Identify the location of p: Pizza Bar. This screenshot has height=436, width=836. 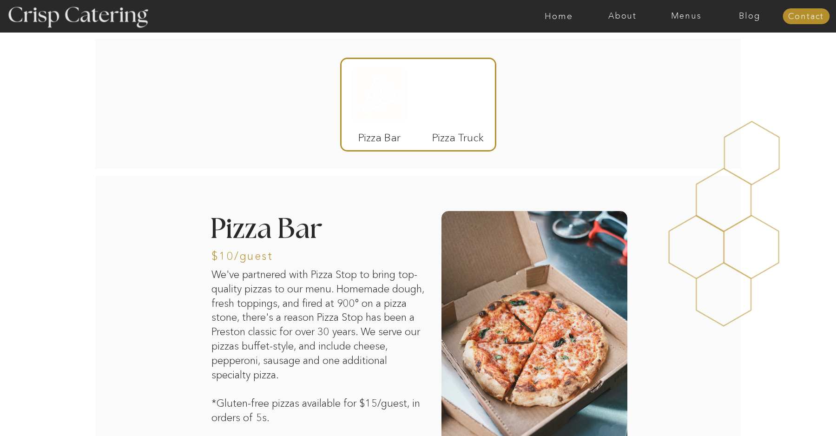
(379, 135).